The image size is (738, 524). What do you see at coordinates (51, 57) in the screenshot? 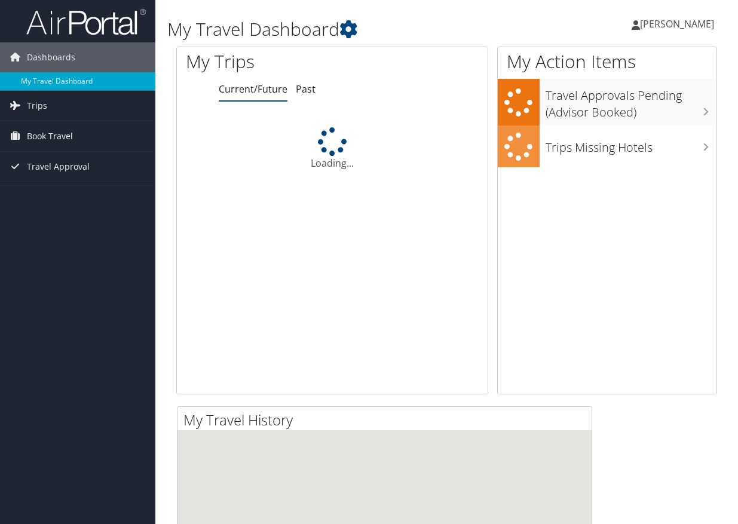
I see `span: Dashboards` at bounding box center [51, 57].